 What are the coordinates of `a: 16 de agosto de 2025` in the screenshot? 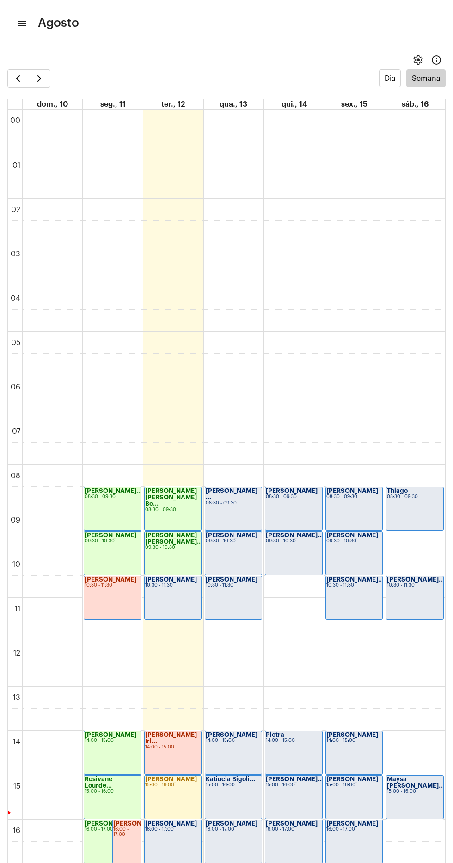 It's located at (415, 104).